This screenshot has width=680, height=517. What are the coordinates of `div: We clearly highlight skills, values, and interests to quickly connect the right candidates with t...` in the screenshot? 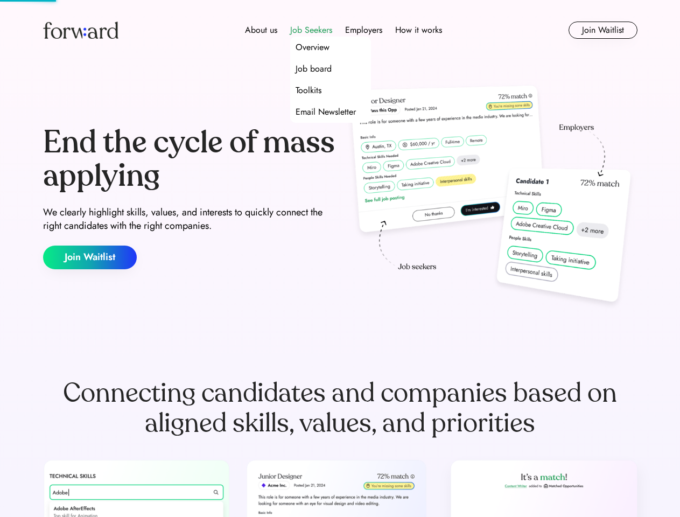 It's located at (189, 219).